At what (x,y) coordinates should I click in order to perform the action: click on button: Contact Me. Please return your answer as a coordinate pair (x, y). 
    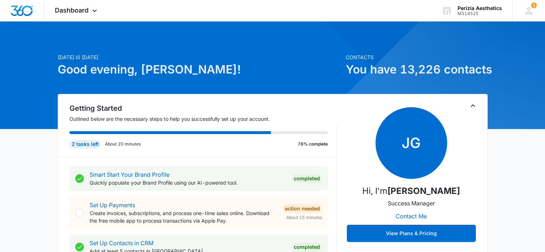
    Looking at the image, I should click on (411, 216).